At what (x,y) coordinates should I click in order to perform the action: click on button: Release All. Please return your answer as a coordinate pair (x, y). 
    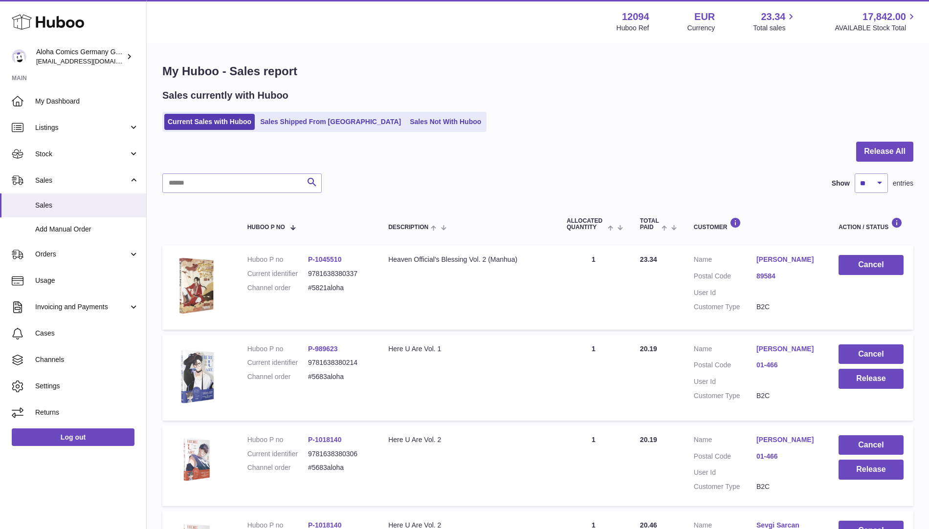
    Looking at the image, I should click on (884, 152).